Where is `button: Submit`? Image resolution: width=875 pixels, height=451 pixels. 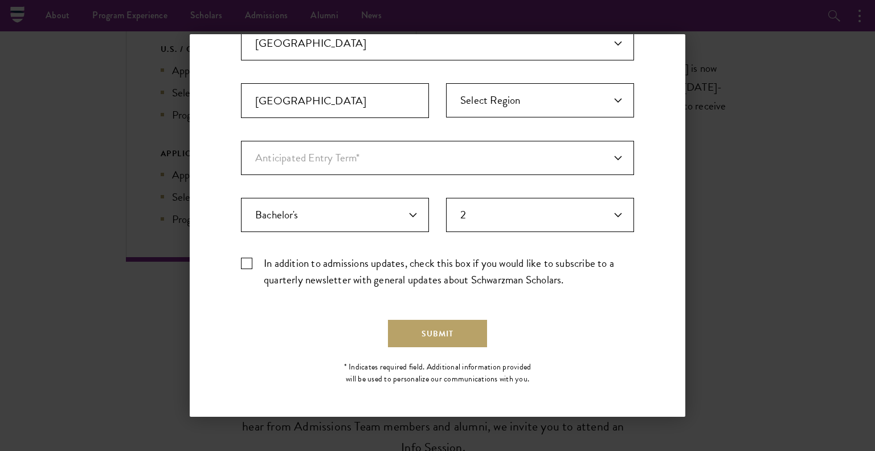
button: Submit is located at coordinates (438, 333).